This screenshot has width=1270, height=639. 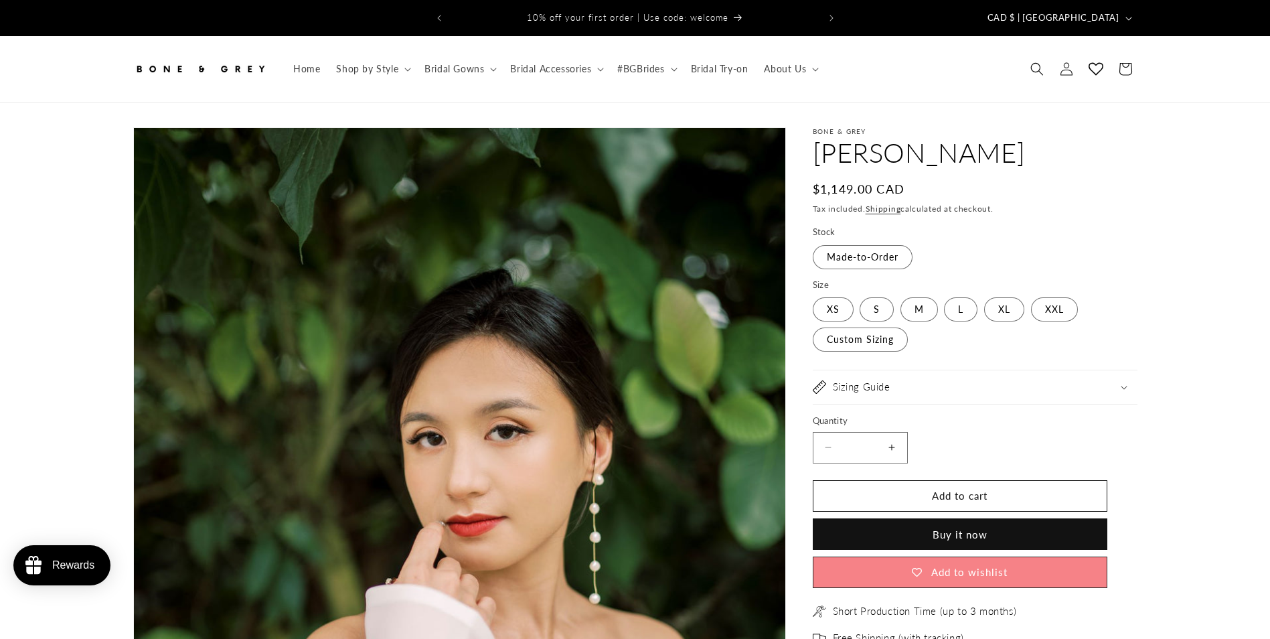 I want to click on span: Short Production Time (up to 3 months), so click(x=925, y=611).